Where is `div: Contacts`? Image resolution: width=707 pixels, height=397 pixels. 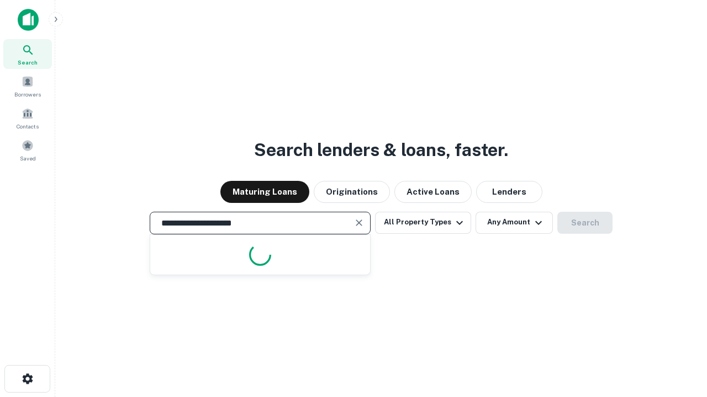 div: Contacts is located at coordinates (28, 118).